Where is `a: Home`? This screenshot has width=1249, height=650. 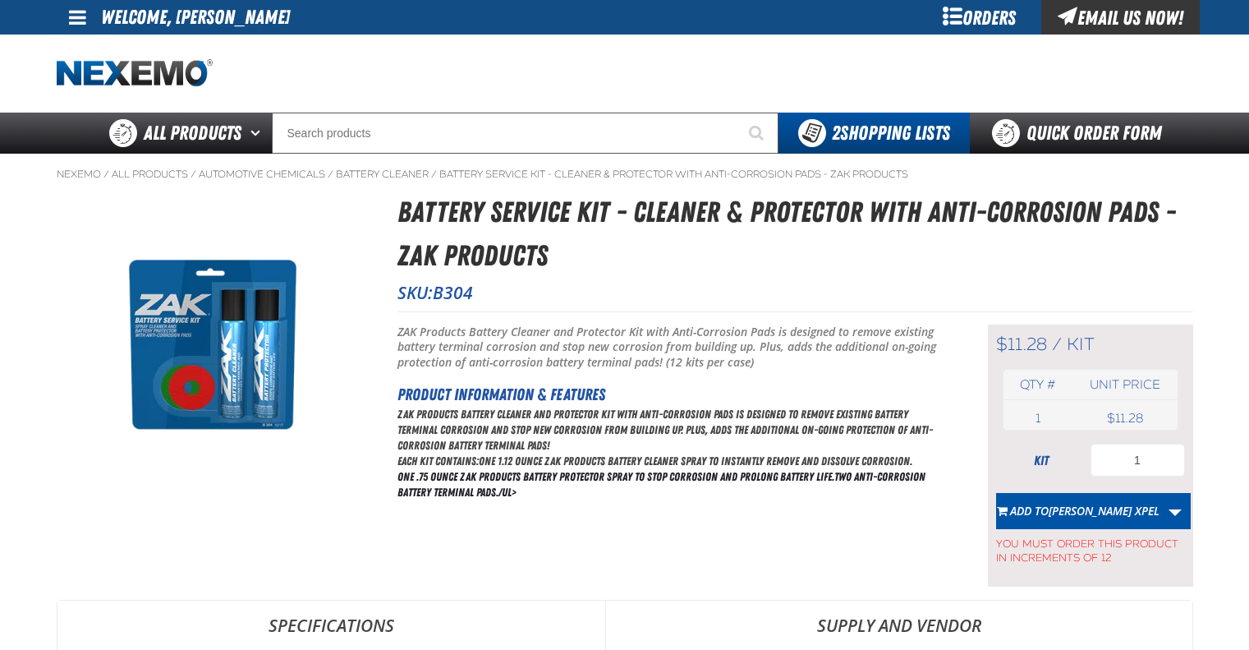 a: Home is located at coordinates (135, 73).